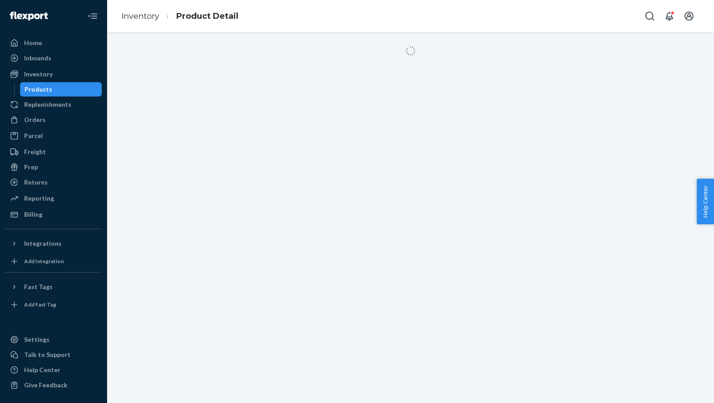 The height and width of the screenshot is (403, 714). I want to click on button: Open account menu, so click(689, 16).